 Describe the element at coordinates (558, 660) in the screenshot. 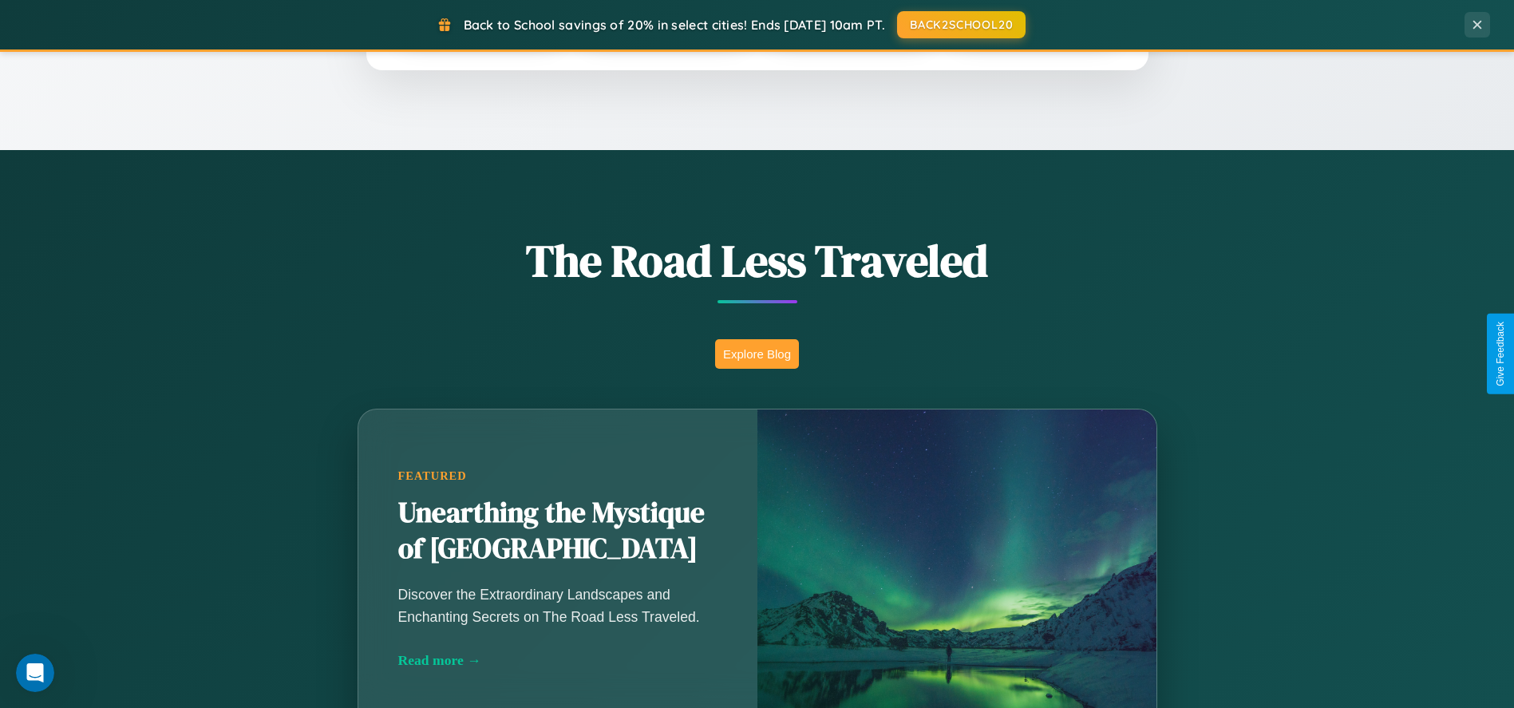

I see `div: Read more →` at that location.